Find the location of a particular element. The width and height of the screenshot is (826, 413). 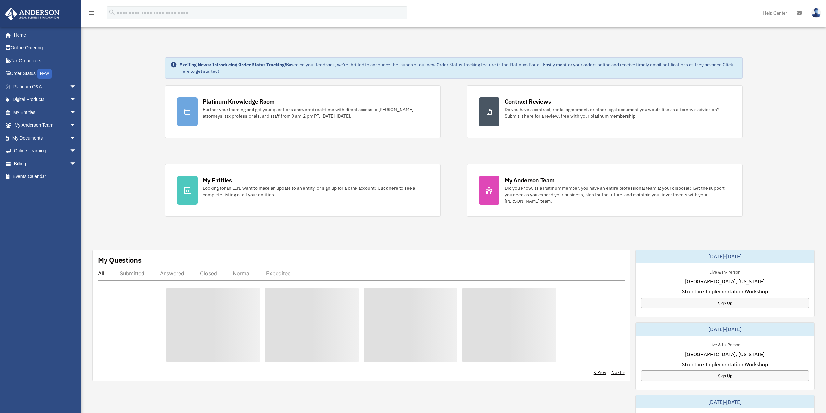

div: My Anderson Team is located at coordinates (530, 180).